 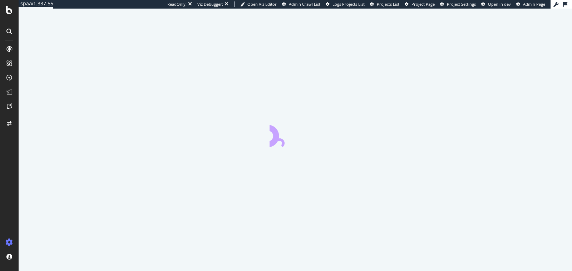 What do you see at coordinates (458, 4) in the screenshot?
I see `a: Project Settings` at bounding box center [458, 4].